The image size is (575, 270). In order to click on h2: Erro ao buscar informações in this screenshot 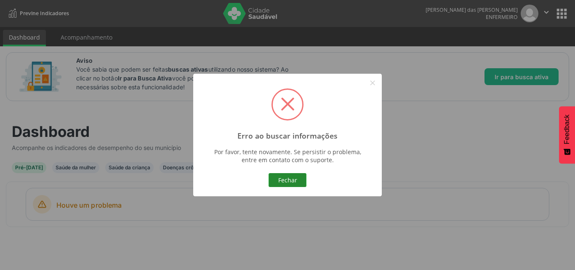, I will do `click(287, 136)`.